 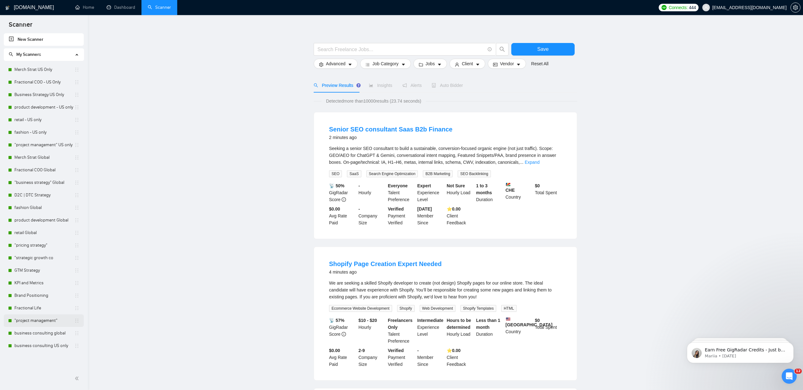 What do you see at coordinates (44, 321) in the screenshot?
I see `li: "project management"` at bounding box center [44, 321].